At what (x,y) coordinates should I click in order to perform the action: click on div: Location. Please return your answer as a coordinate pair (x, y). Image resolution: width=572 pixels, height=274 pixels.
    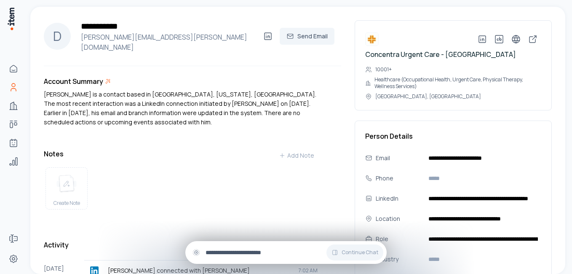
    Looking at the image, I should click on (399, 219).